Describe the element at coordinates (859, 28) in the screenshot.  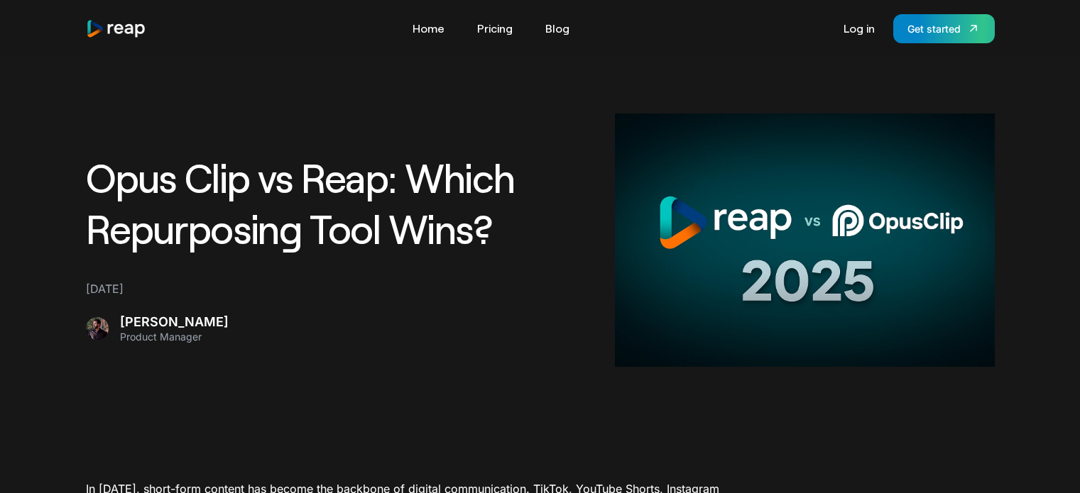
I see `a: Log in` at that location.